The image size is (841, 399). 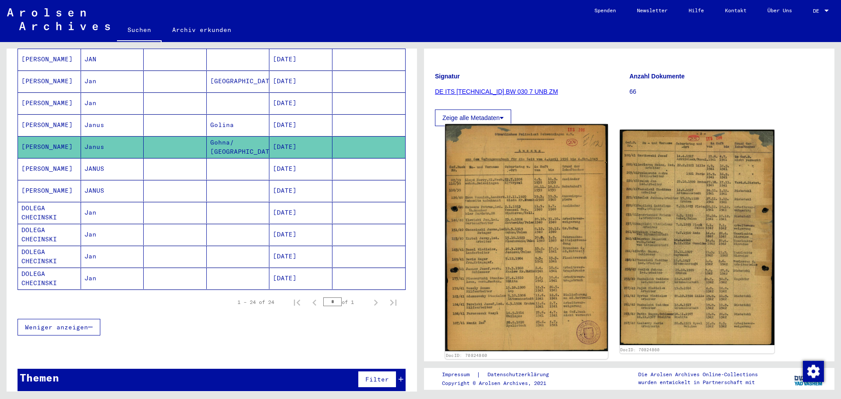 What do you see at coordinates (813, 371) in the screenshot?
I see `div: Zustimmung ändern` at bounding box center [813, 371].